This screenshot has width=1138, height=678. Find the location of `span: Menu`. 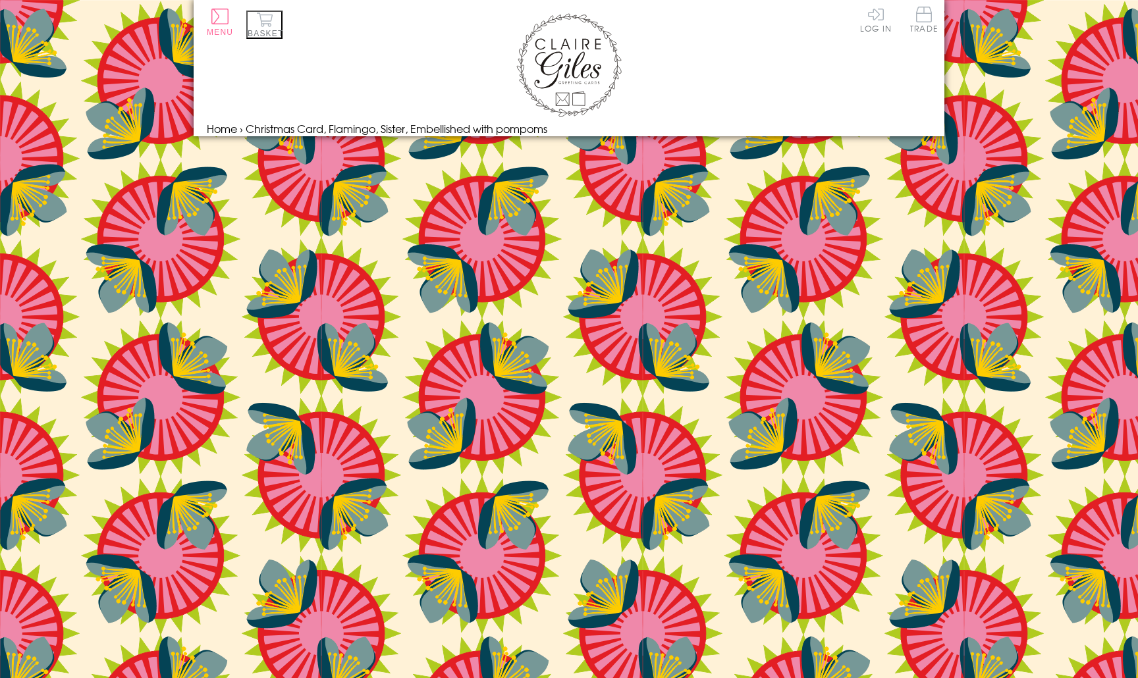

span: Menu is located at coordinates (220, 32).